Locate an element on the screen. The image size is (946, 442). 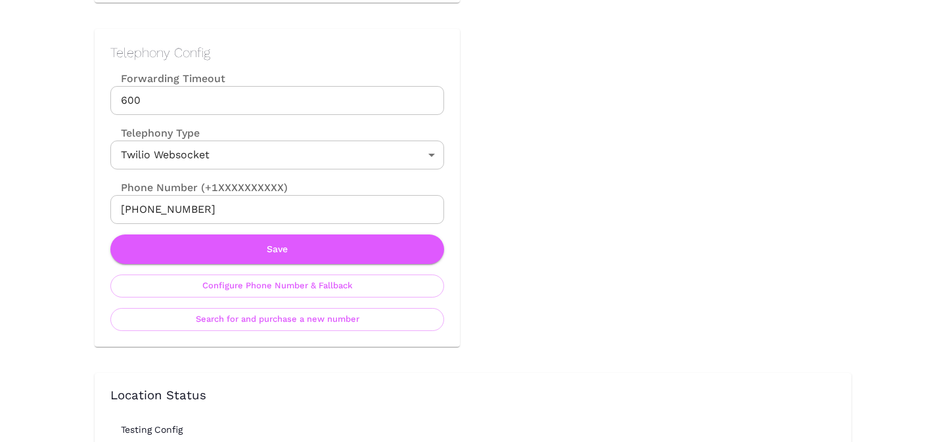
div: Twilio Websocket is located at coordinates (277, 155).